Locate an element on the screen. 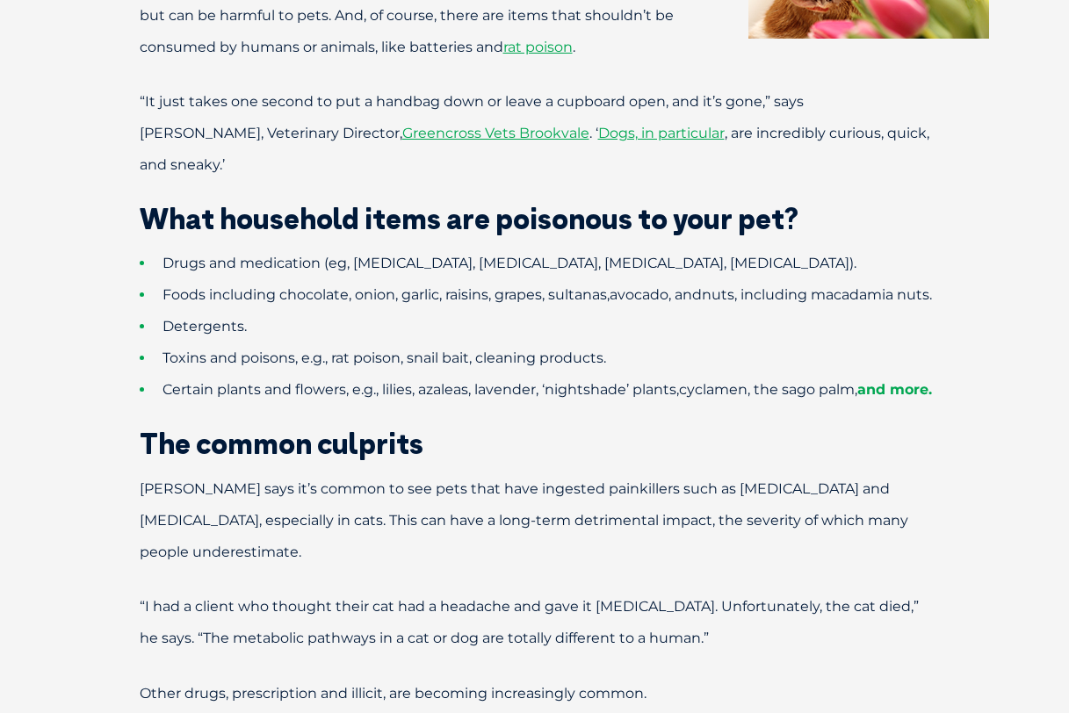  span: Greencross Vets Brookvale is located at coordinates (496, 133).